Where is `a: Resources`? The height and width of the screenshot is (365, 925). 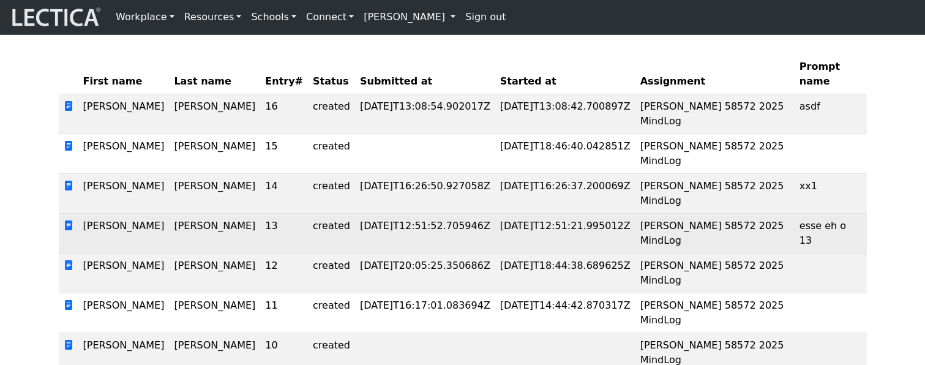
a: Resources is located at coordinates (213, 17).